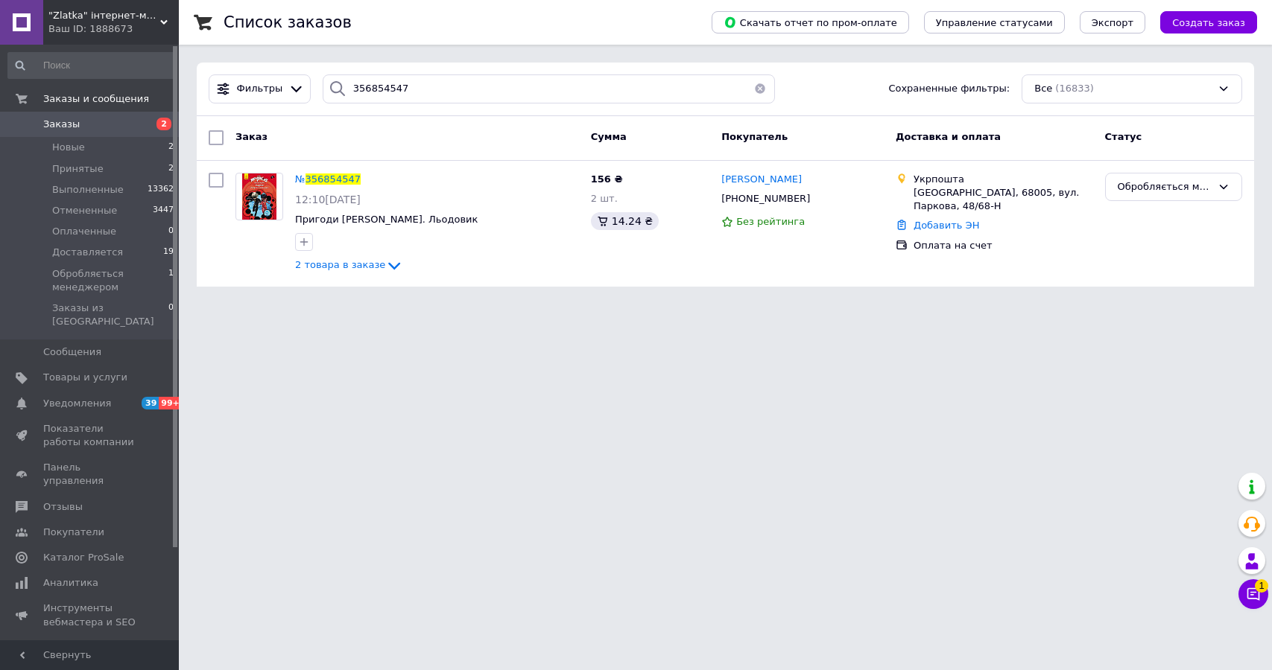 The image size is (1272, 670). Describe the element at coordinates (333, 179) in the screenshot. I see `span: 356854547` at that location.